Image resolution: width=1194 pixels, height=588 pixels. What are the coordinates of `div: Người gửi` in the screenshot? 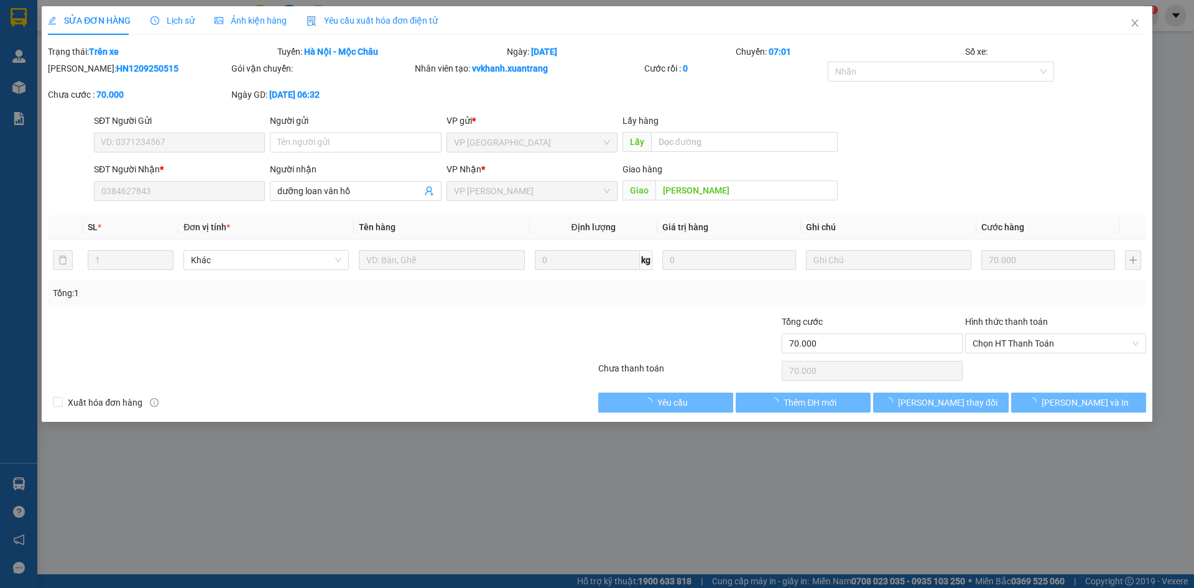 It's located at (355, 121).